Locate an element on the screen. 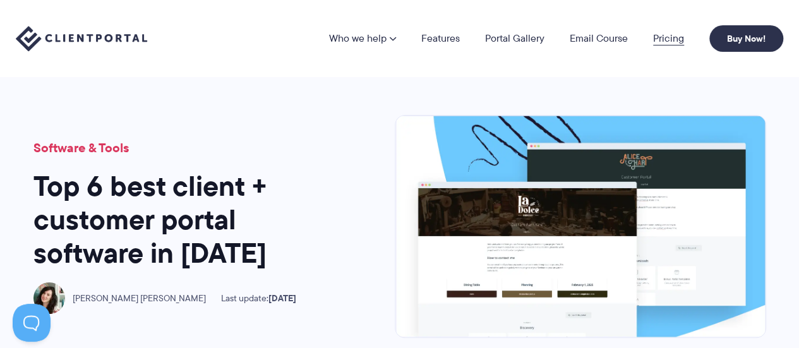  a: Pricing is located at coordinates (669, 39).